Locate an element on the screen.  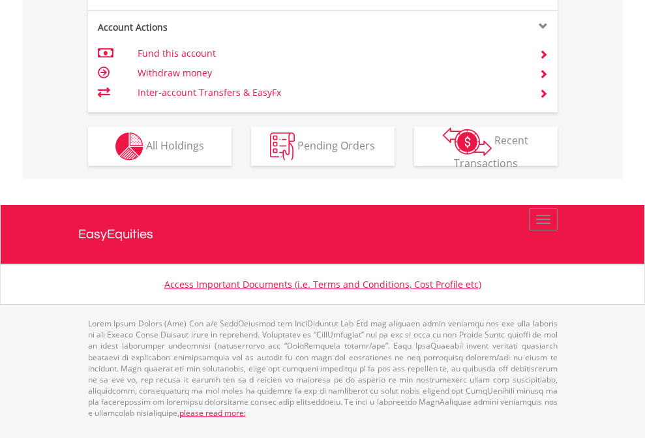
p: Lorem Ipsum Dolors (Ame) Con a/e SeddOeiusmod tem InciDiduntut Lab Etd mag aliquaen admin veniamq... is located at coordinates (323, 368).